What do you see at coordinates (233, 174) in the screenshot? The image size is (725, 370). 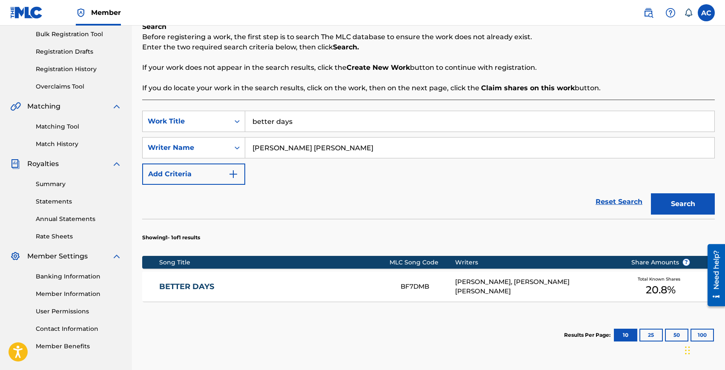 I see `img: 9d2ae6d4665cec9f34b9.svg` at bounding box center [233, 174].